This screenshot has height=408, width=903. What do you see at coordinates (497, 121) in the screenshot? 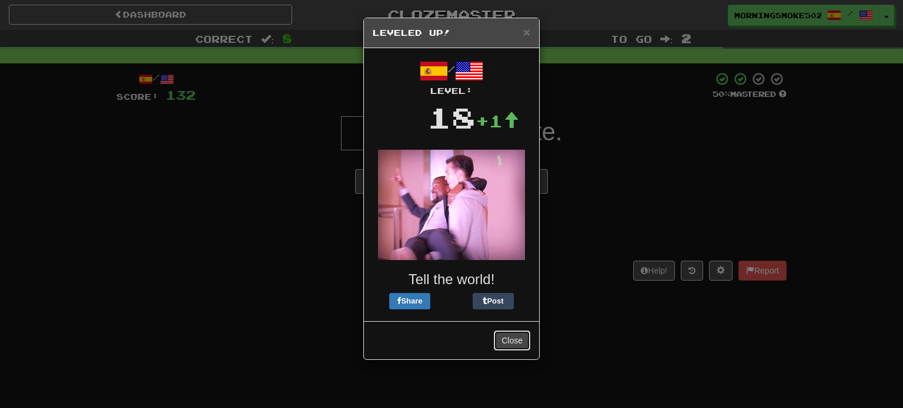
I see `div: +1` at bounding box center [497, 121].